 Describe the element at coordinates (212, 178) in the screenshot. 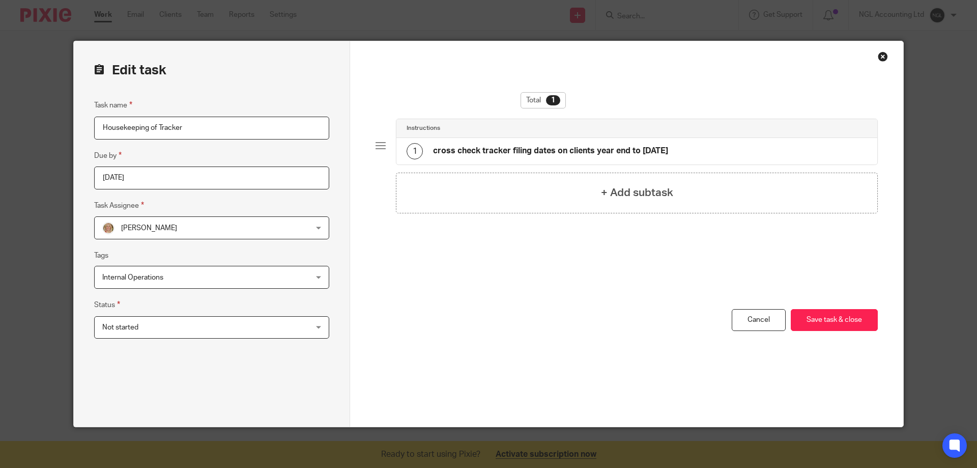

I see `input: Pick a date` at that location.